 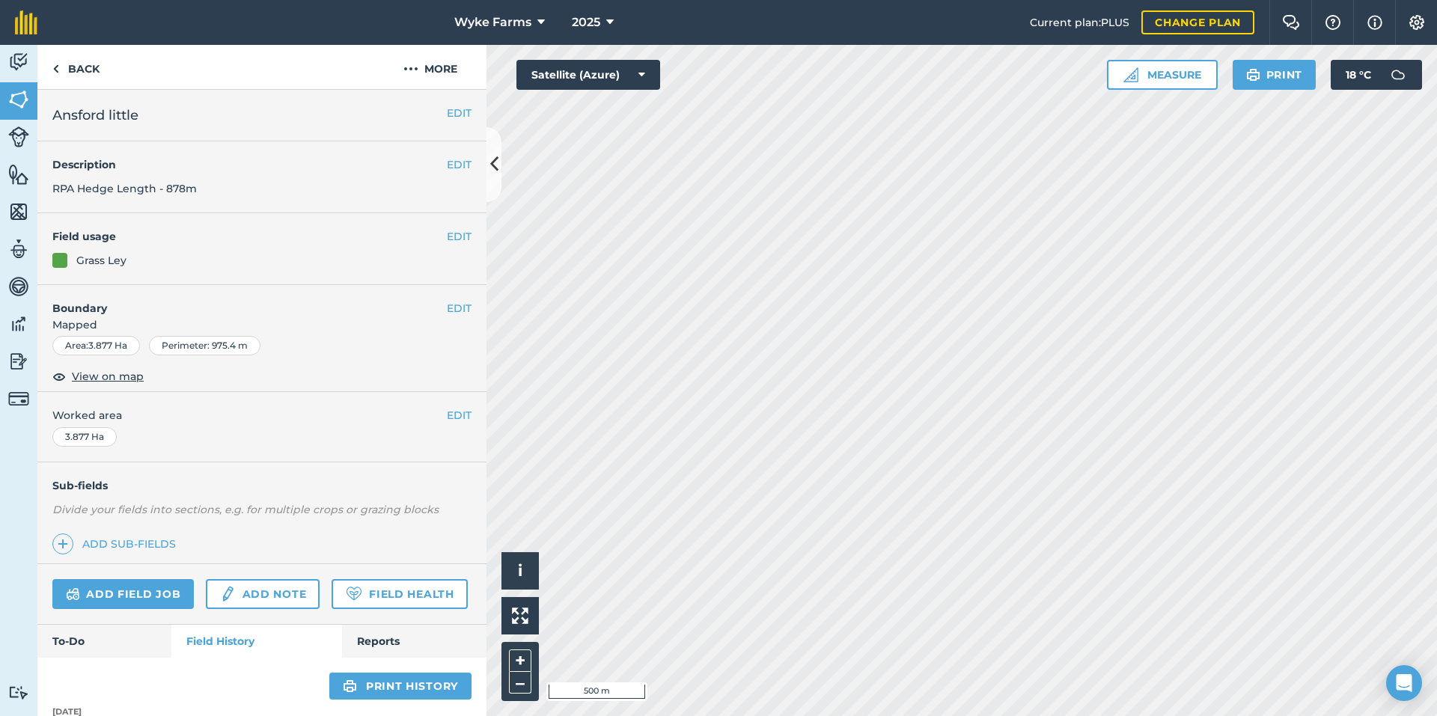 What do you see at coordinates (117, 544) in the screenshot?
I see `a: Add sub-fields` at bounding box center [117, 544].